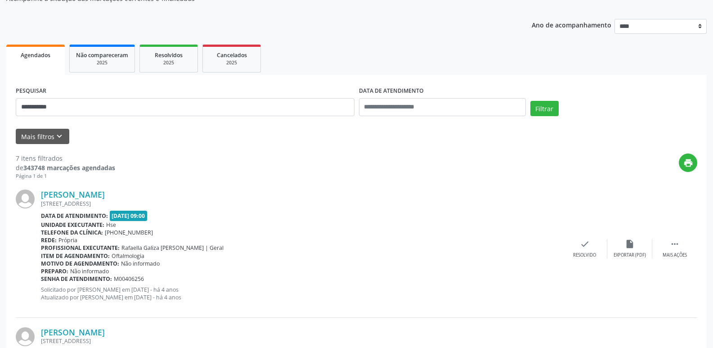  I want to click on p: Ano de acompanhamento, so click(571, 24).